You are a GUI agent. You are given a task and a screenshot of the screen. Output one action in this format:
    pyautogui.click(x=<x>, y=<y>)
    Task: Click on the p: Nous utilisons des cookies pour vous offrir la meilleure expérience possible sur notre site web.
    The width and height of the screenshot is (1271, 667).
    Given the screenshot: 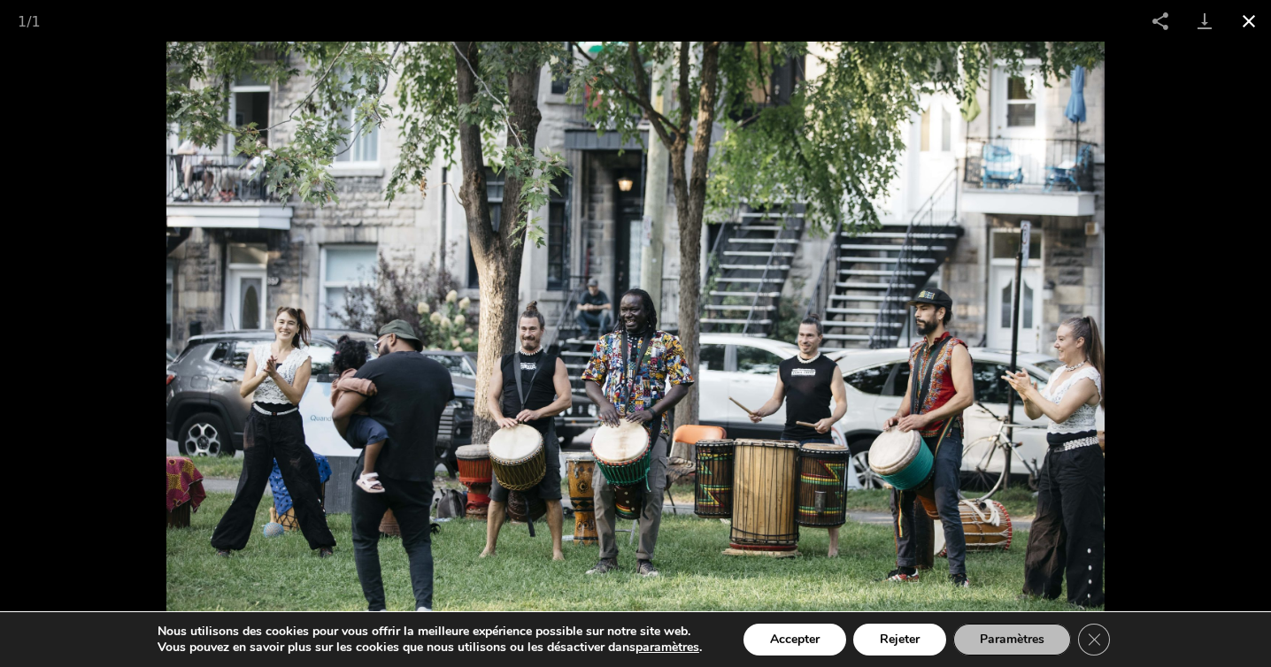 What is the action you would take?
    pyautogui.click(x=429, y=632)
    